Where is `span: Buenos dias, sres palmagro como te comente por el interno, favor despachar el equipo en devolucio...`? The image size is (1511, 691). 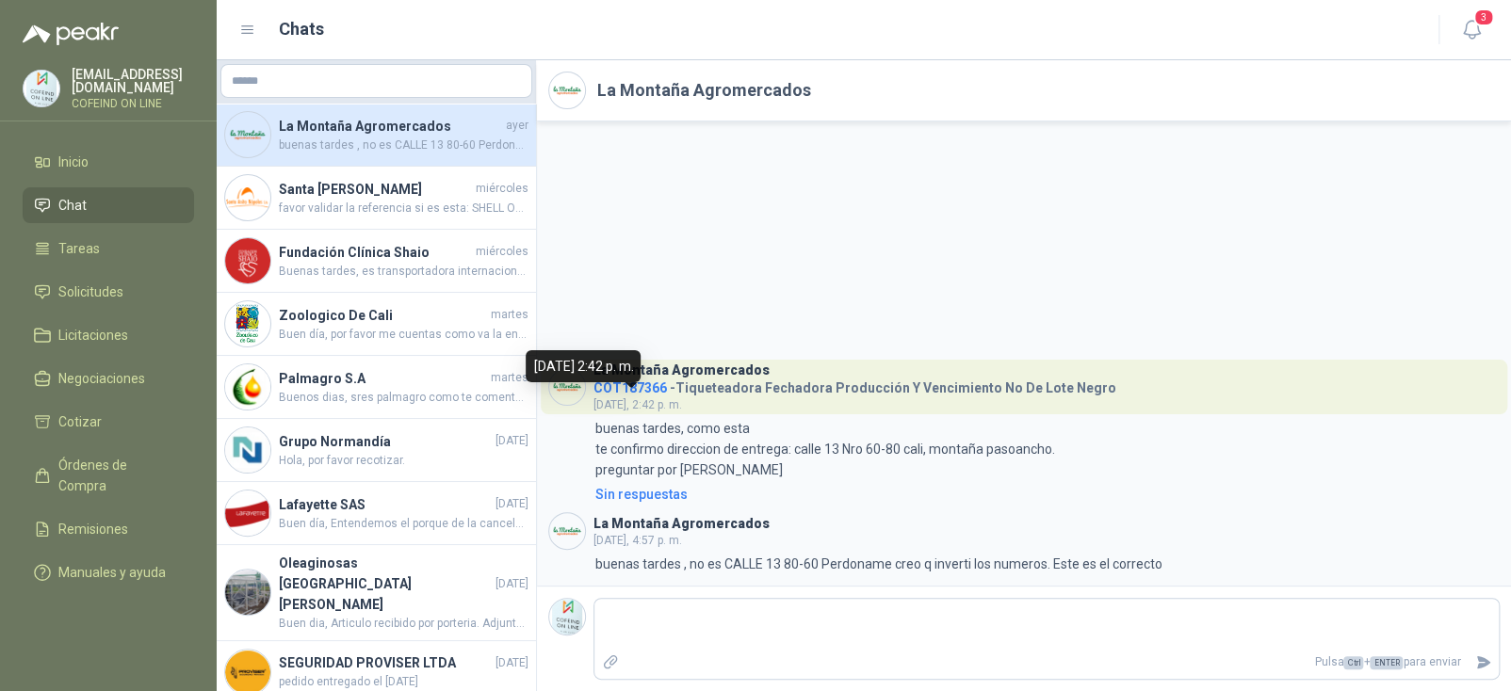 span: Buenos dias, sres palmagro como te comente por el interno, favor despachar el equipo en devolucio... is located at coordinates (403, 397).